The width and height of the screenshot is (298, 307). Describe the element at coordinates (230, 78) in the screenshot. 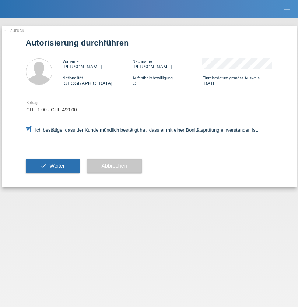

I see `span: Einreisedatum gemäss Ausweis` at that location.